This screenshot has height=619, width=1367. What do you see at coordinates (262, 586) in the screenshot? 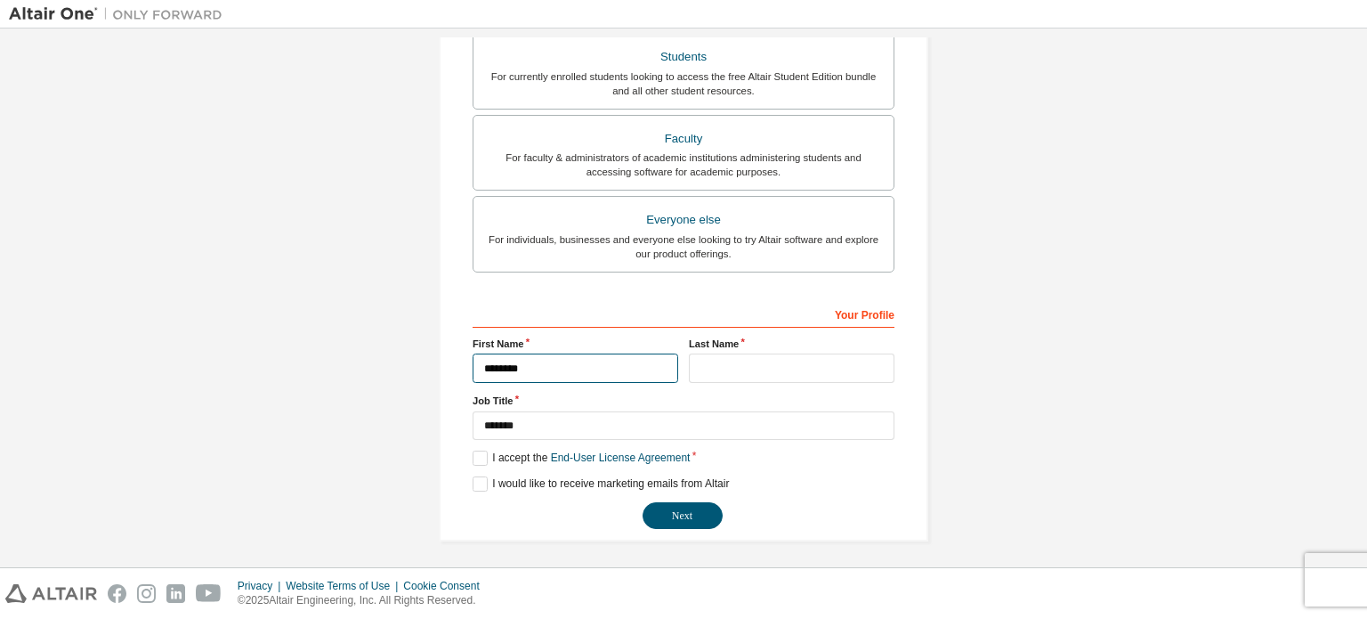
I see `div: Privacy` at bounding box center [262, 586].